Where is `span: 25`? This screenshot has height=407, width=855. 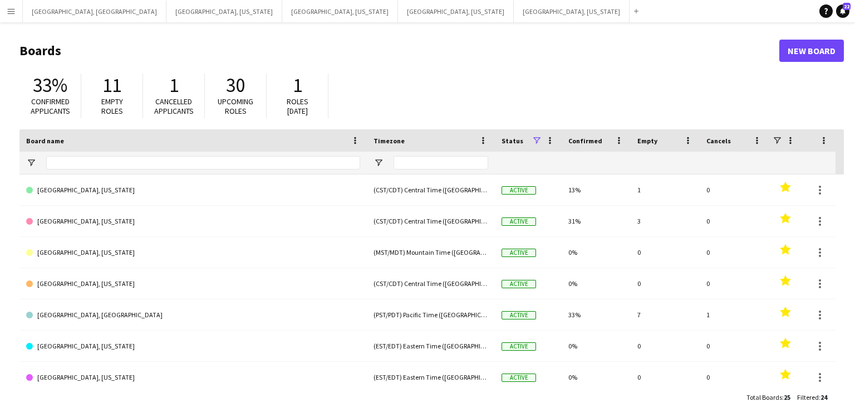
span: 25 is located at coordinates (787, 397).